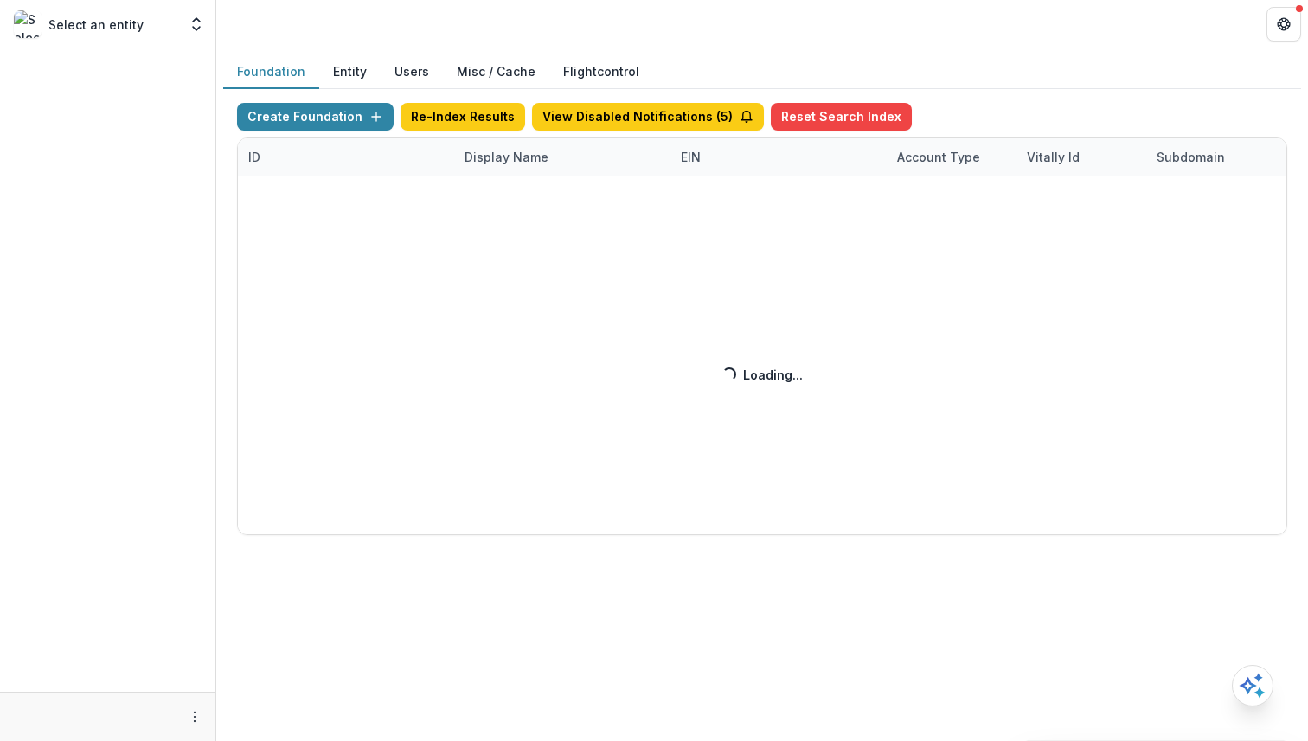  I want to click on img: Select an entity, so click(28, 24).